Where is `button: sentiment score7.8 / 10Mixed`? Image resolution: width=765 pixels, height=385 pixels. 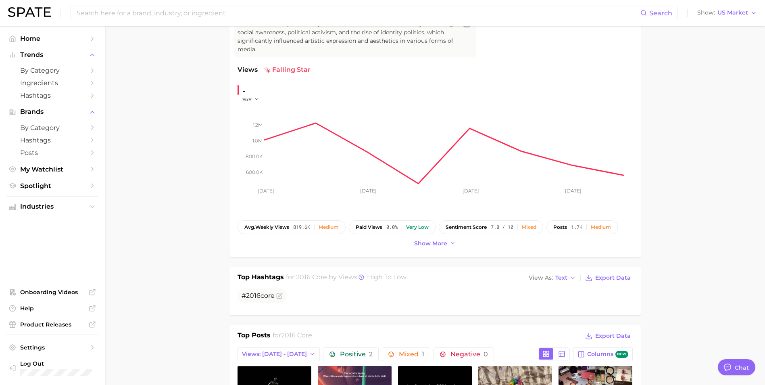 button: sentiment score7.8 / 10Mixed is located at coordinates (491, 227).